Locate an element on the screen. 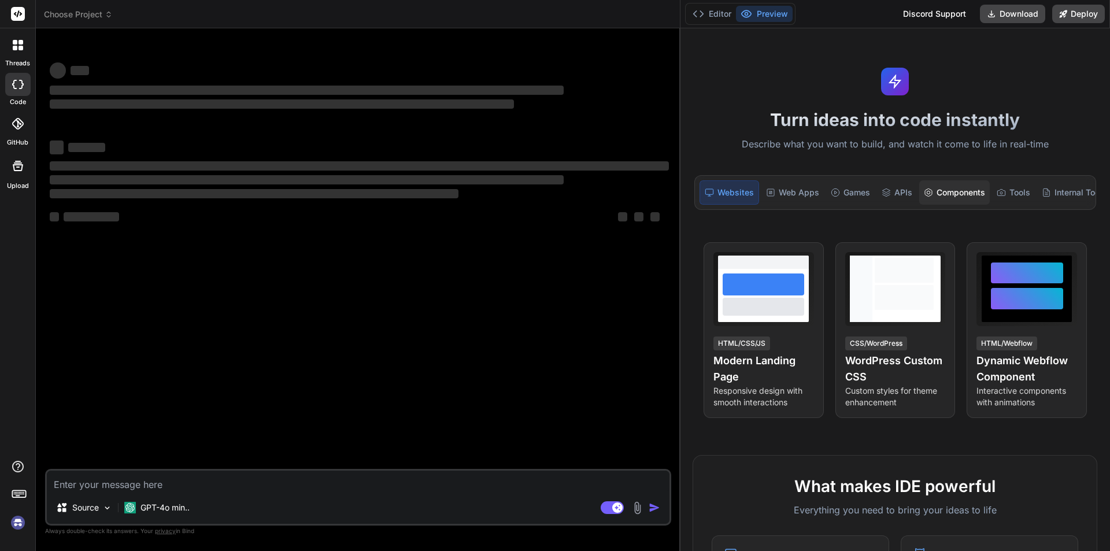  p: Interactive components with animations is located at coordinates (1027, 397).